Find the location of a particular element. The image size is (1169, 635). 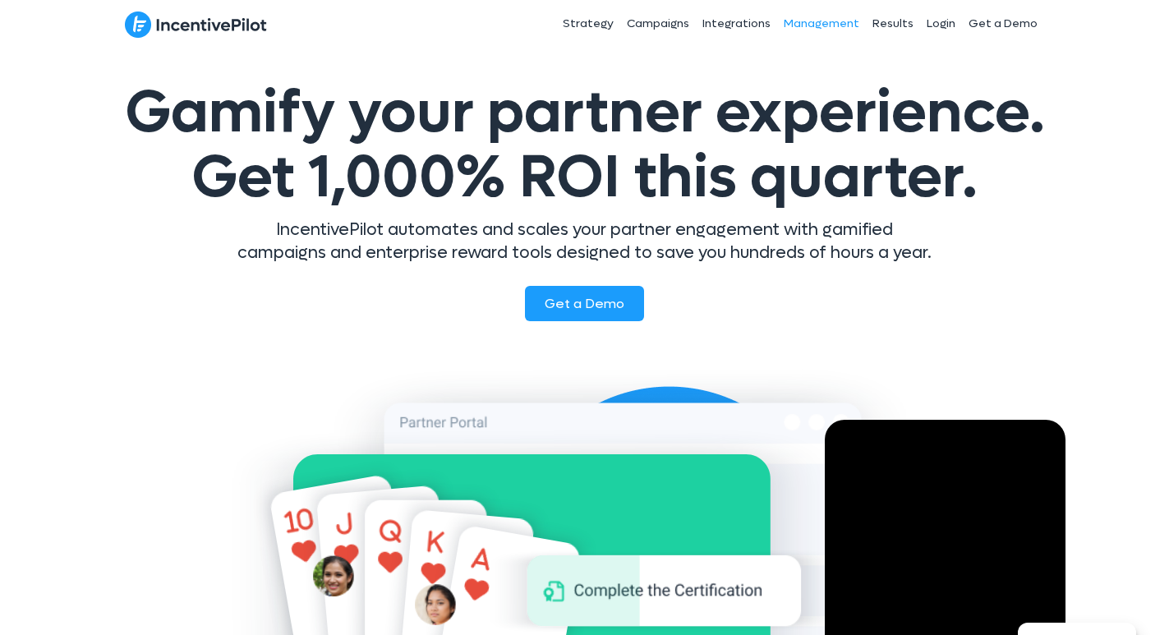

a: Login is located at coordinates (941, 24).